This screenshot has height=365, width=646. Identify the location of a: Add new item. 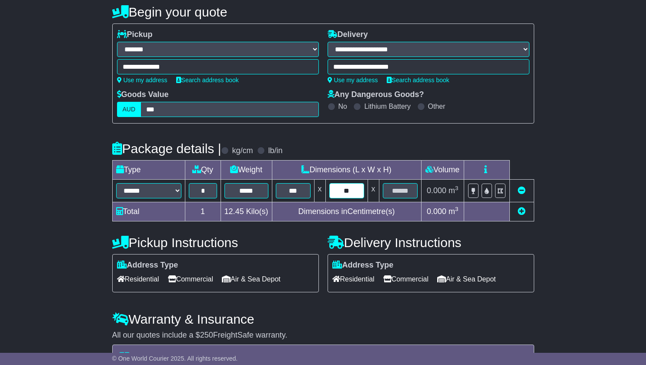
(522, 211).